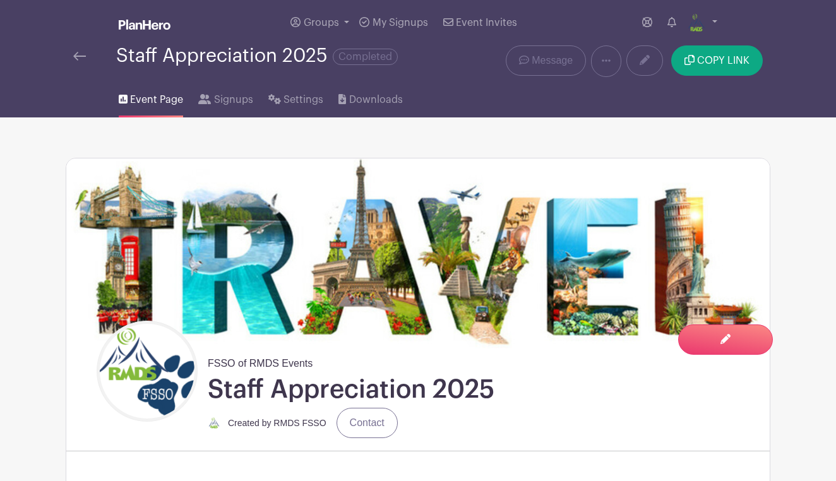 This screenshot has width=836, height=481. I want to click on span: FSSO of RMDS Events, so click(260, 361).